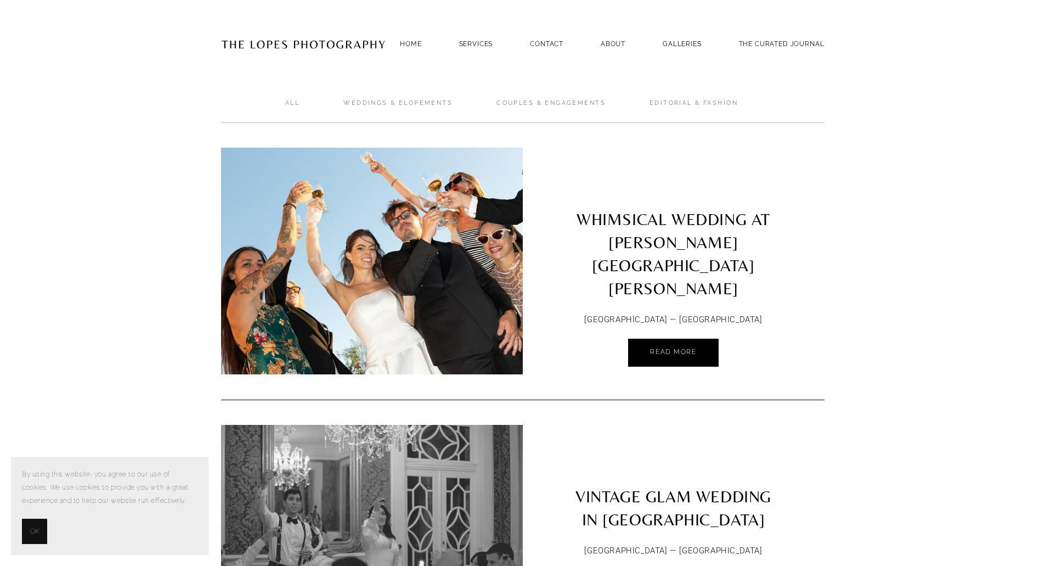 This screenshot has width=1045, height=566. Describe the element at coordinates (292, 111) in the screenshot. I see `a: ALL` at that location.